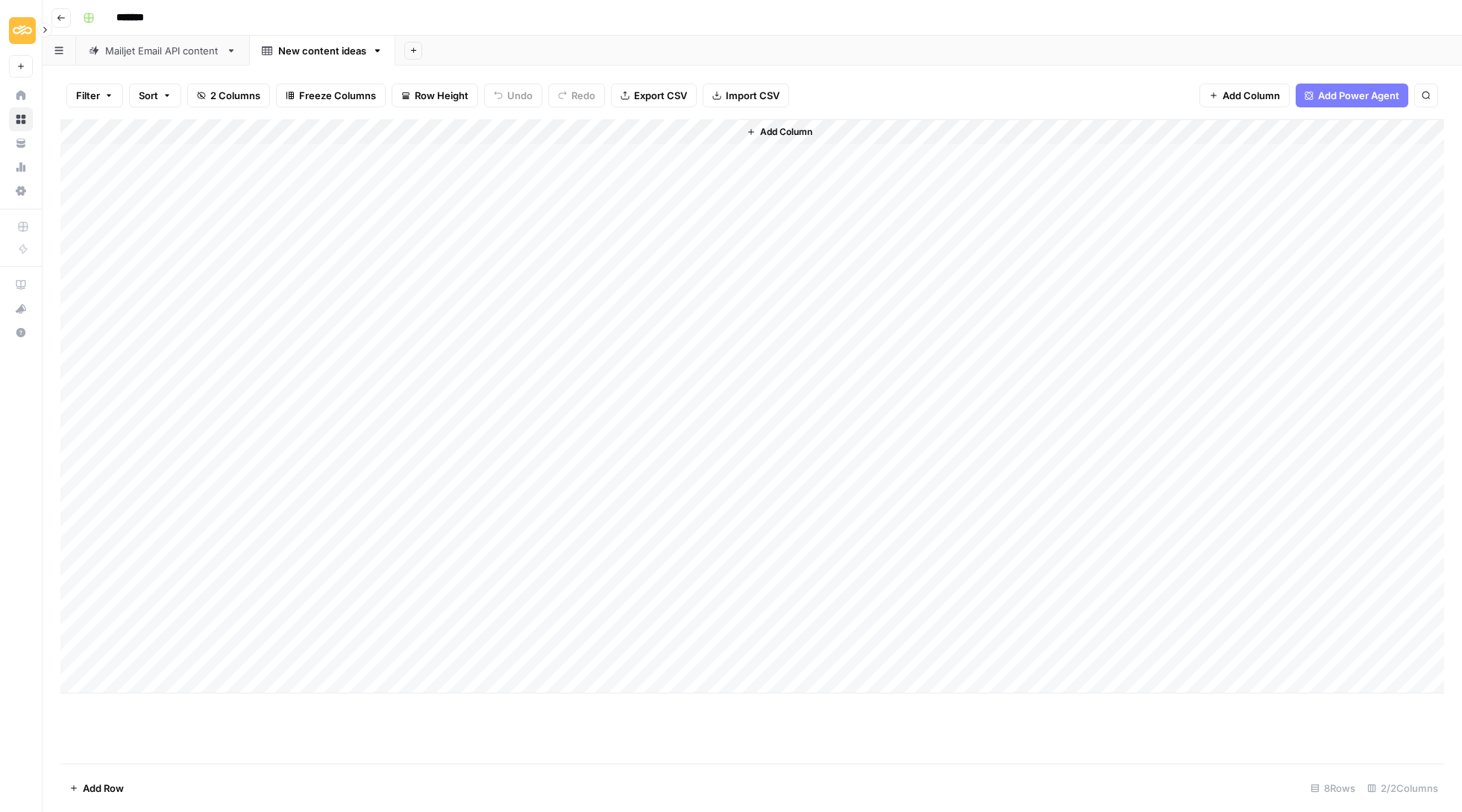  What do you see at coordinates (442, 96) in the screenshot?
I see `span: Row Height` at bounding box center [442, 96].